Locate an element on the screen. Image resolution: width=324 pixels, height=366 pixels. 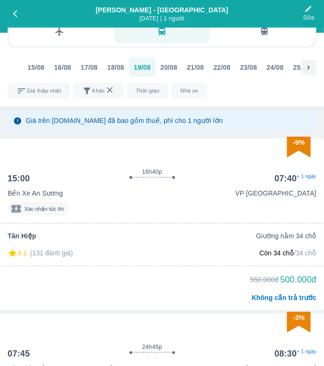
img: instant verification logo is located at coordinates (16, 209).